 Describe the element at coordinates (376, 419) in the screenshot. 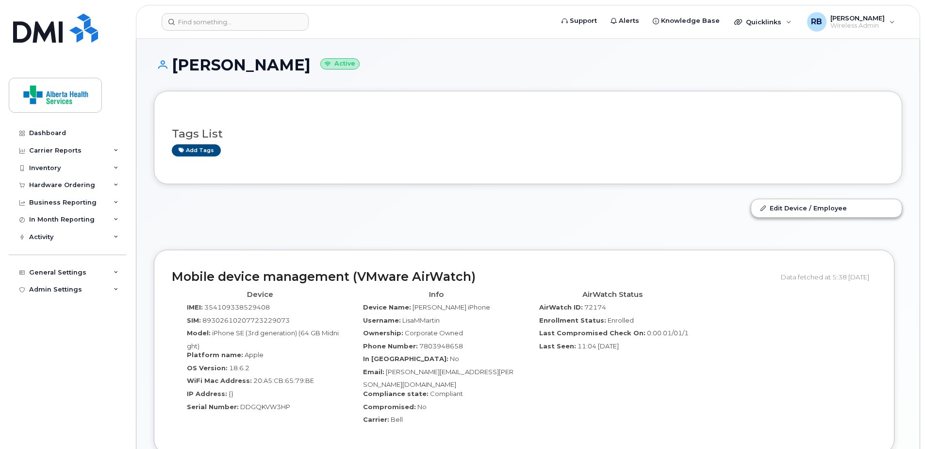

I see `label: Carrier:` at that location.